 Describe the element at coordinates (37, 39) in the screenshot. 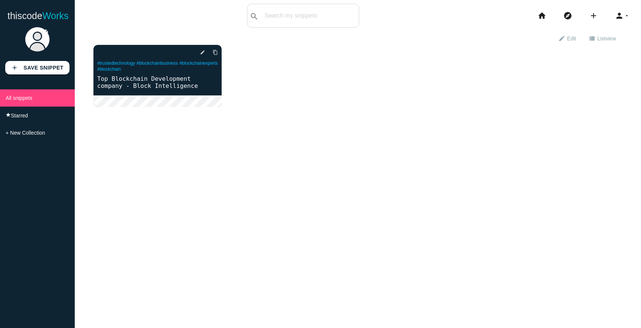

I see `img: user.png` at that location.